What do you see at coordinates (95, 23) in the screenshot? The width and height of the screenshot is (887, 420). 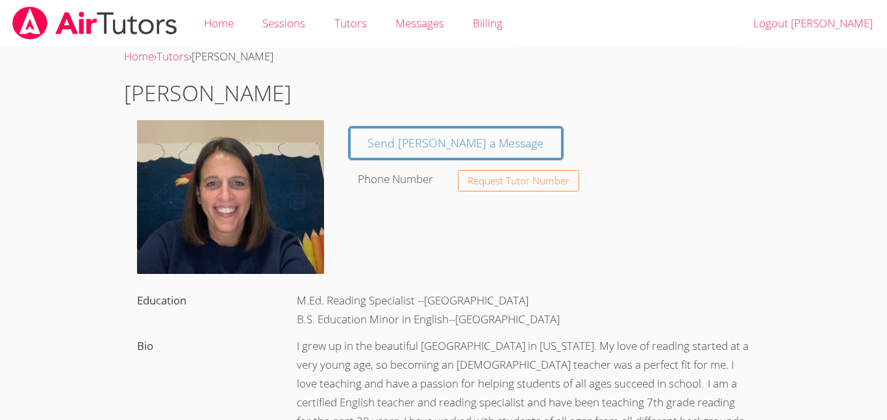 I see `img: airtutors_banner-c4298cdbf04f3fff15de1276eac7730deb9818008684d7c2e4769d2f7ddbe033.png` at bounding box center [95, 23].